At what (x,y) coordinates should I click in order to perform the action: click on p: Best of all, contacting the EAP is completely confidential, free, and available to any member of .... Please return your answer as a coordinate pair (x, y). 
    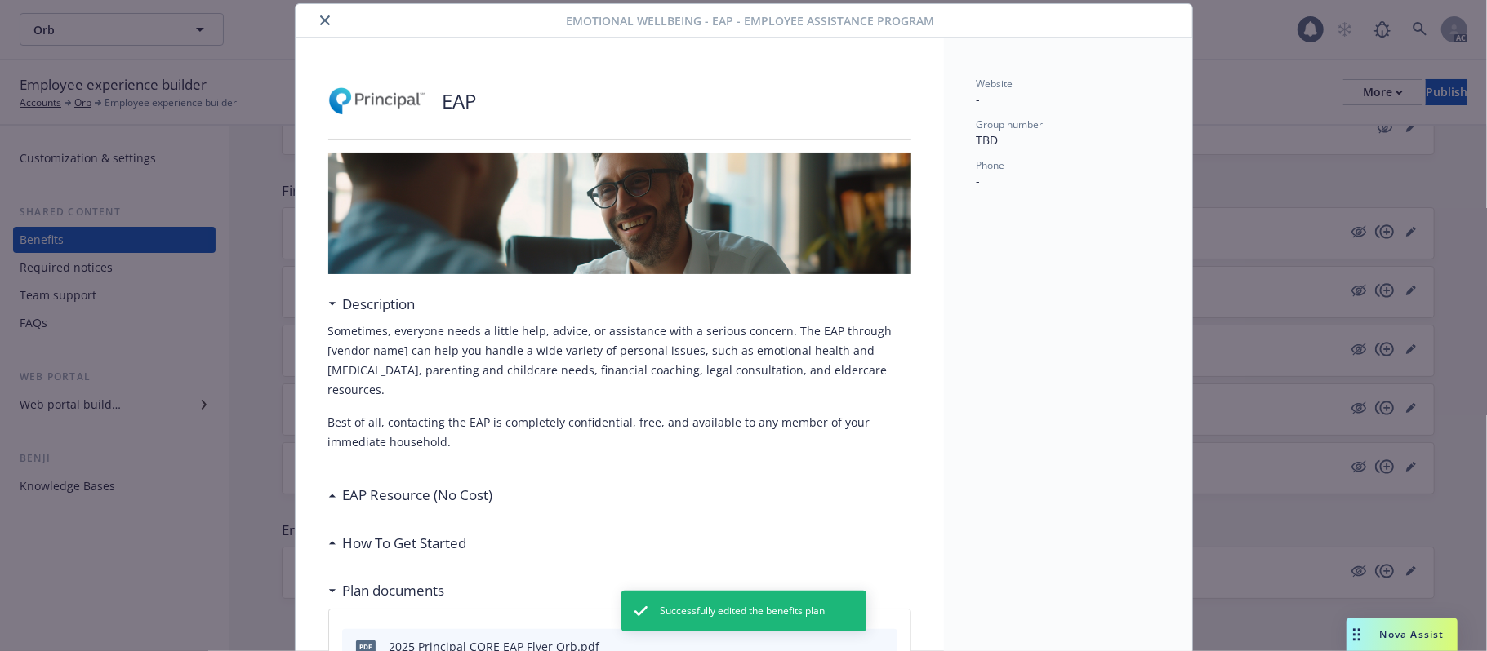
    Looking at the image, I should click on (620, 433).